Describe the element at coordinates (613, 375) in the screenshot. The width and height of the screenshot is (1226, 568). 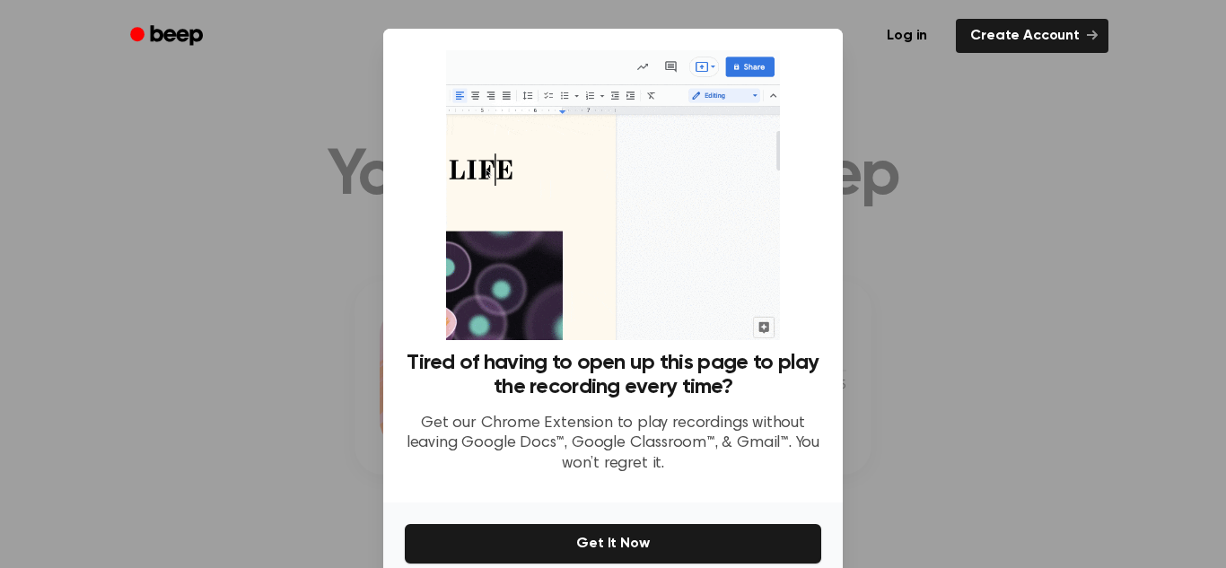
I see `h3: Tired of having to open up this page to play the recording every time?` at that location.